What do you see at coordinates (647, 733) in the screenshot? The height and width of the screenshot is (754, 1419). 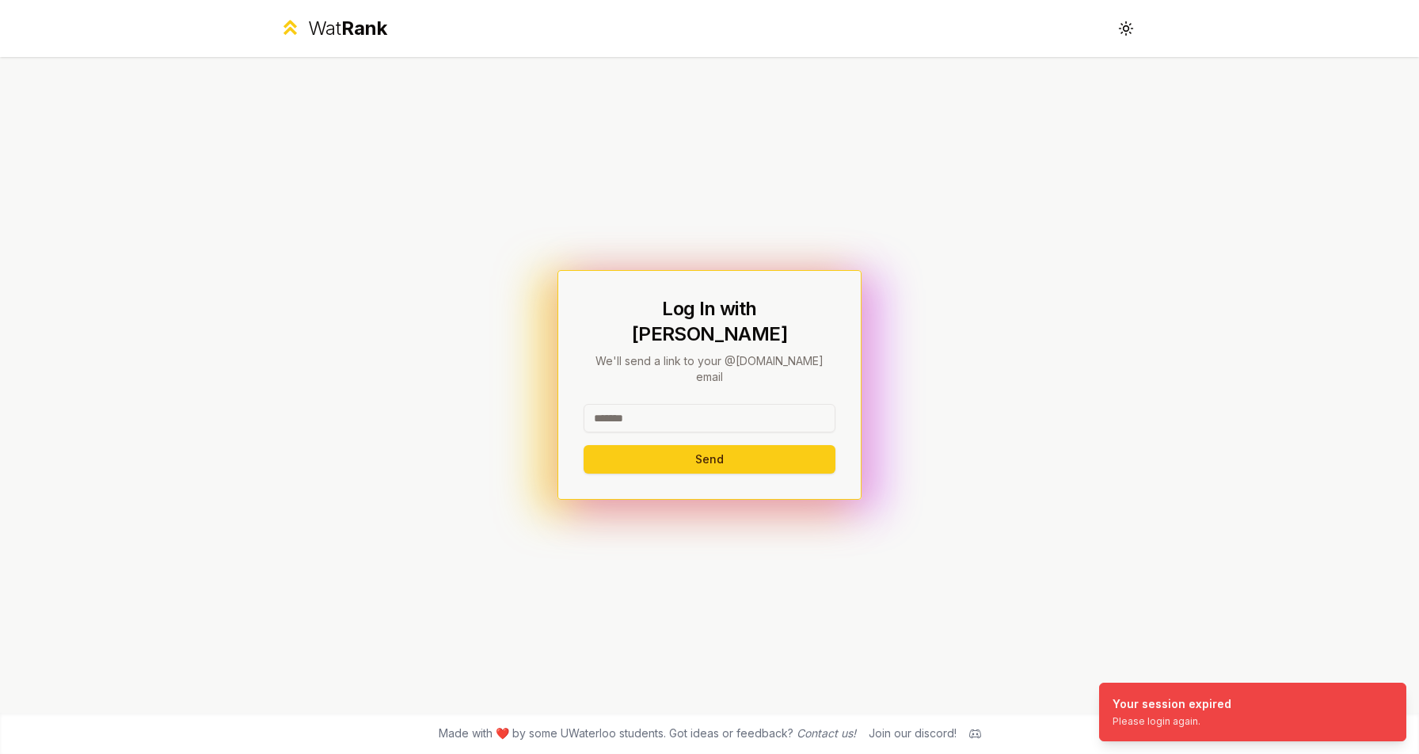 I see `span: Made with ❤️ by some UWaterloo students. Got ideas or feedback?` at bounding box center [647, 733].